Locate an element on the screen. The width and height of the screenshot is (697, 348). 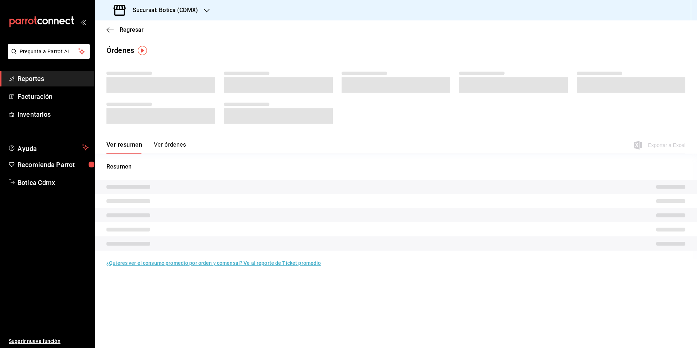
span: Ayuda is located at coordinates (48, 147).